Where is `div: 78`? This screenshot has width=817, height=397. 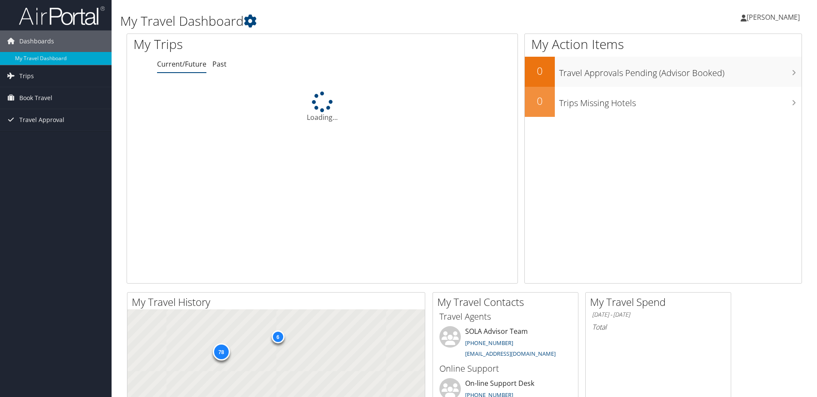 div: 78 is located at coordinates (221, 352).